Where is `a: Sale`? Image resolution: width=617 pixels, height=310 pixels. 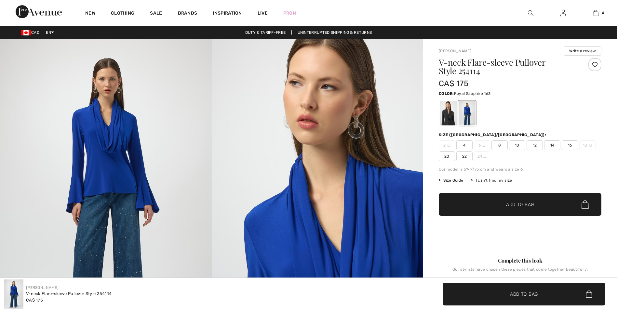 a: Sale is located at coordinates (156, 14).